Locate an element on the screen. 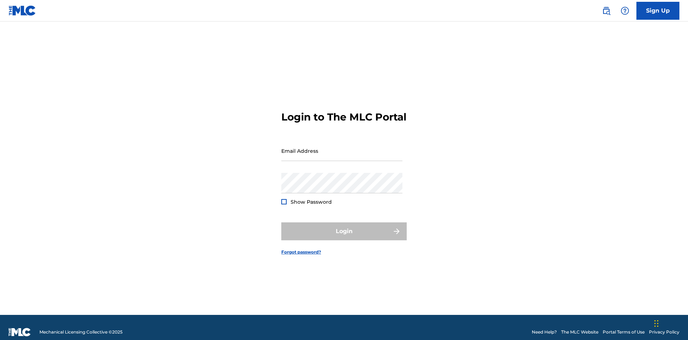 This screenshot has height=340, width=688. img: MLC Logo is located at coordinates (22, 10).